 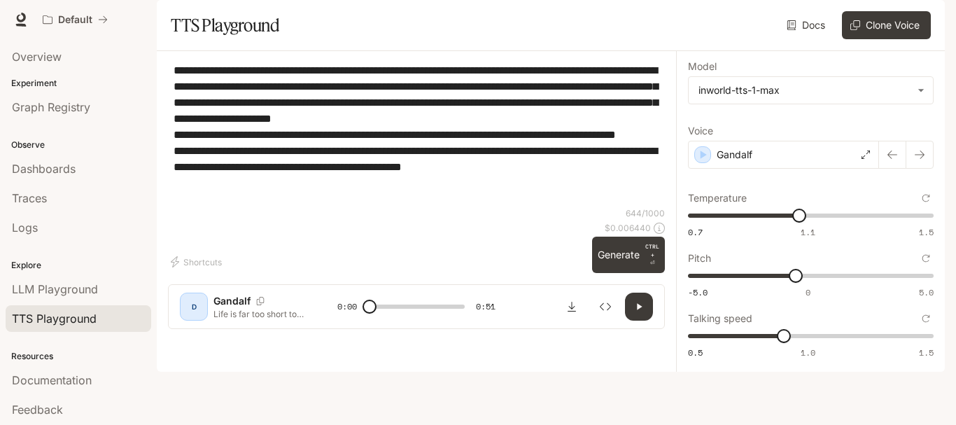 I want to click on button: Copy Voice ID, so click(x=260, y=301).